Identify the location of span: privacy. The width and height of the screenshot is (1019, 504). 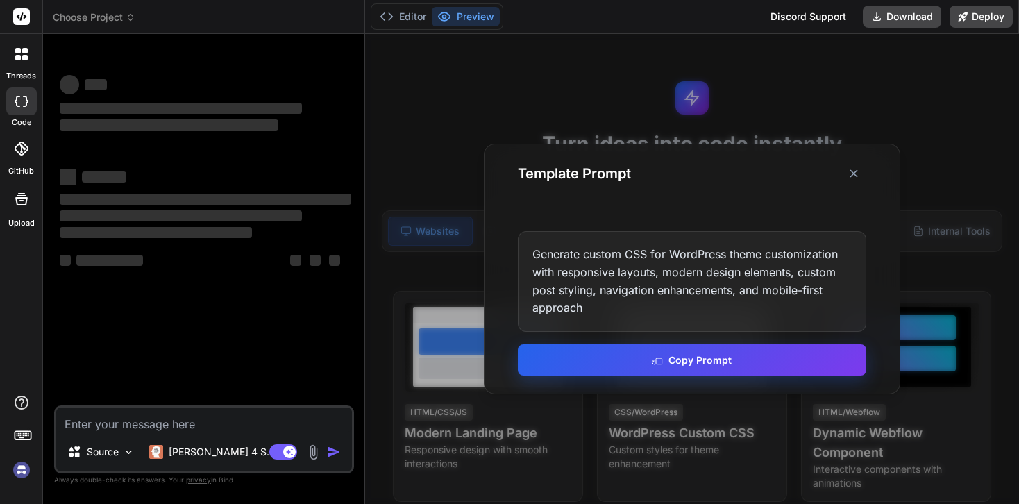
(199, 480).